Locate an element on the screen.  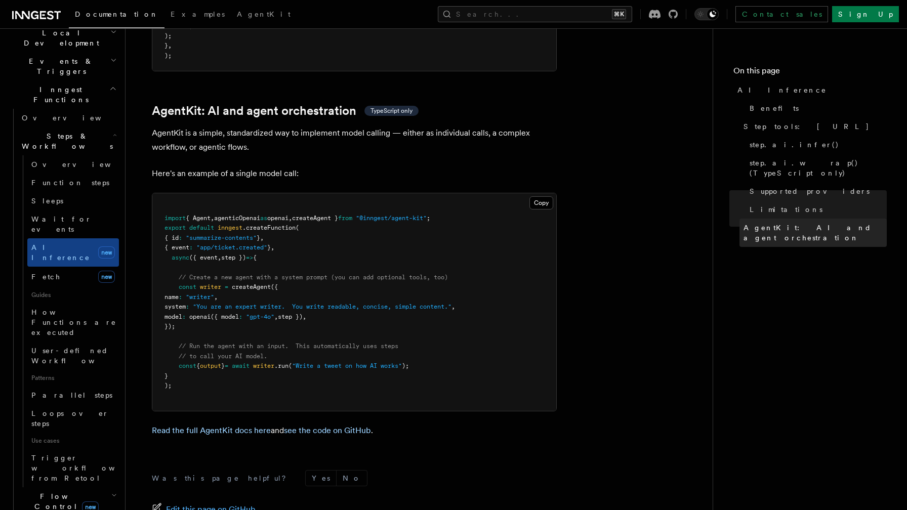
span: await is located at coordinates (240, 366).